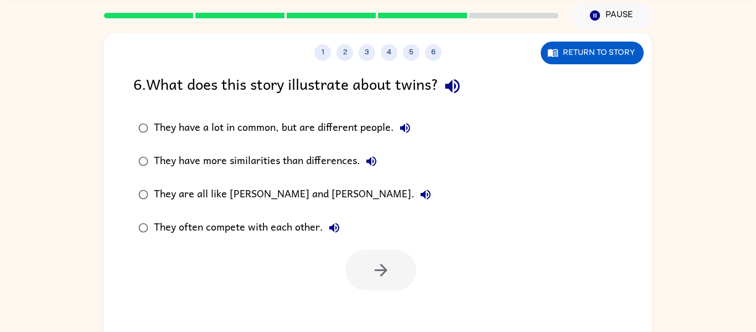  I want to click on button: They have more similarities than differences., so click(372, 161).